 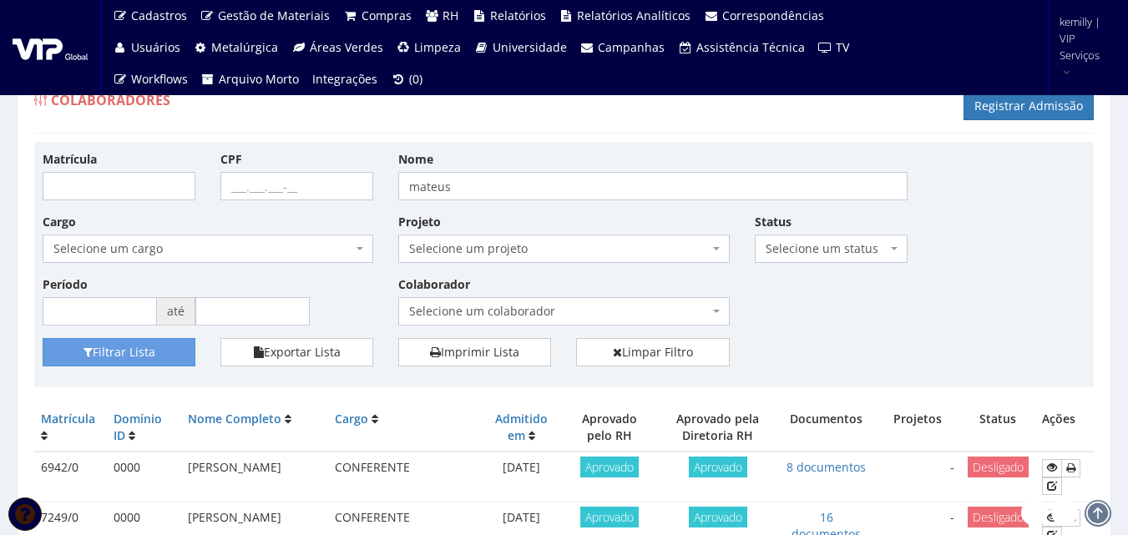 What do you see at coordinates (159, 15) in the screenshot?
I see `span: Cadastros` at bounding box center [159, 15].